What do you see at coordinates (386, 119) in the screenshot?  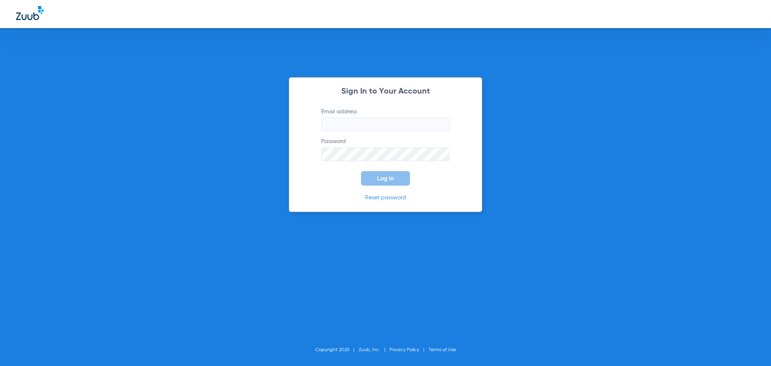 I see `label: Email address` at bounding box center [386, 119].